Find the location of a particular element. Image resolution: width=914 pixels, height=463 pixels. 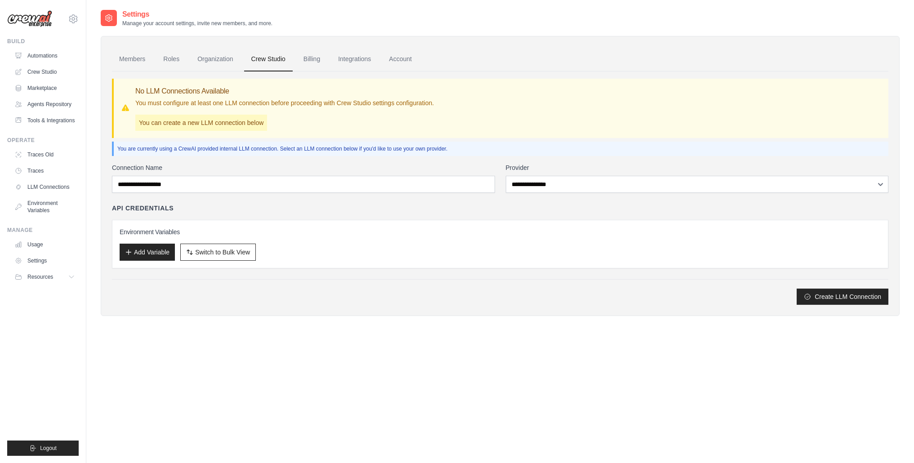

a: Tools & Integrations is located at coordinates (45, 121).